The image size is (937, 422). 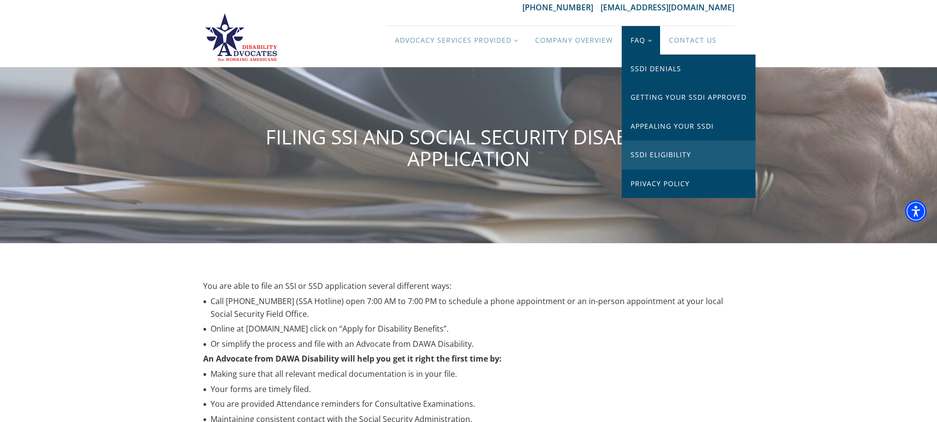 I want to click on div: You are provided Attendance reminders for Consultative Examinations., so click(x=472, y=405).